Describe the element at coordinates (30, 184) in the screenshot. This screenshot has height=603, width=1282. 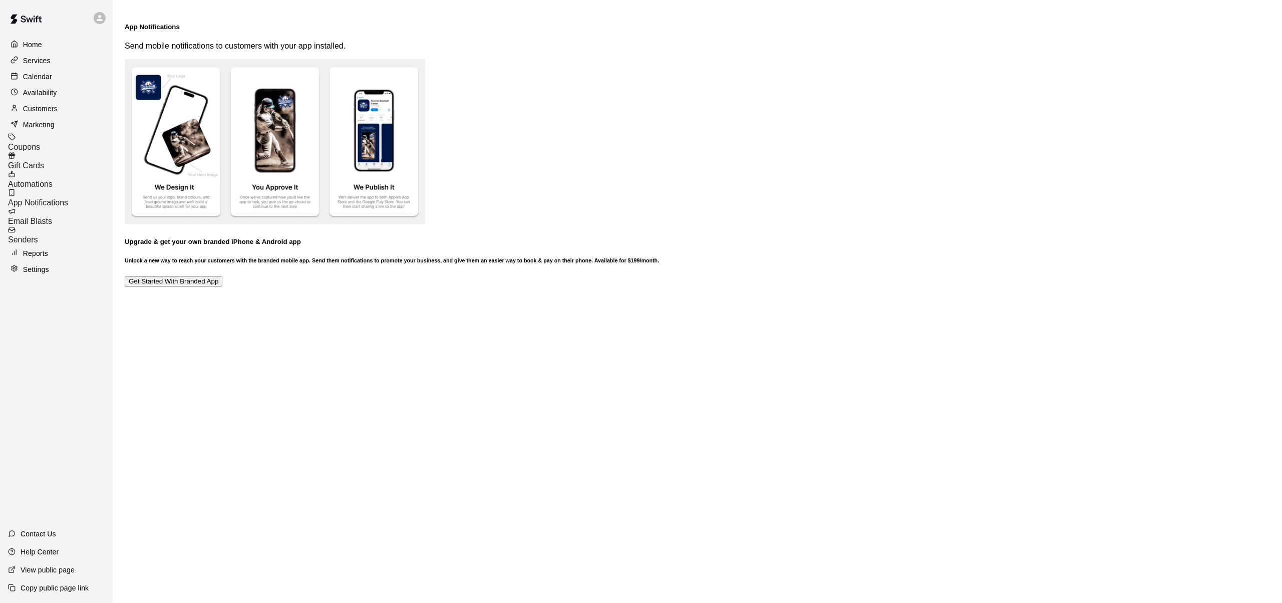
I see `span: Automations` at that location.